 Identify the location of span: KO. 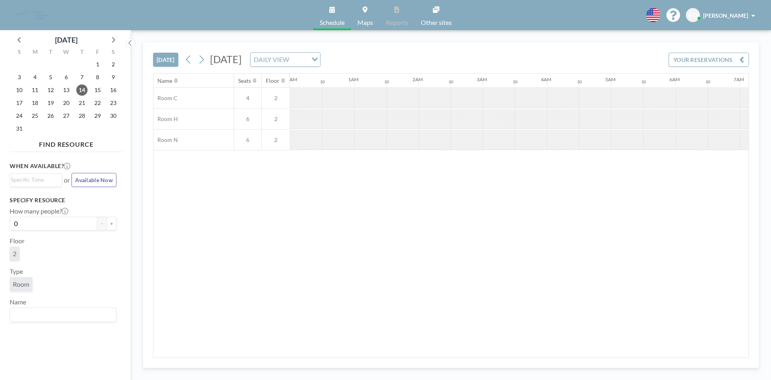
(693, 15).